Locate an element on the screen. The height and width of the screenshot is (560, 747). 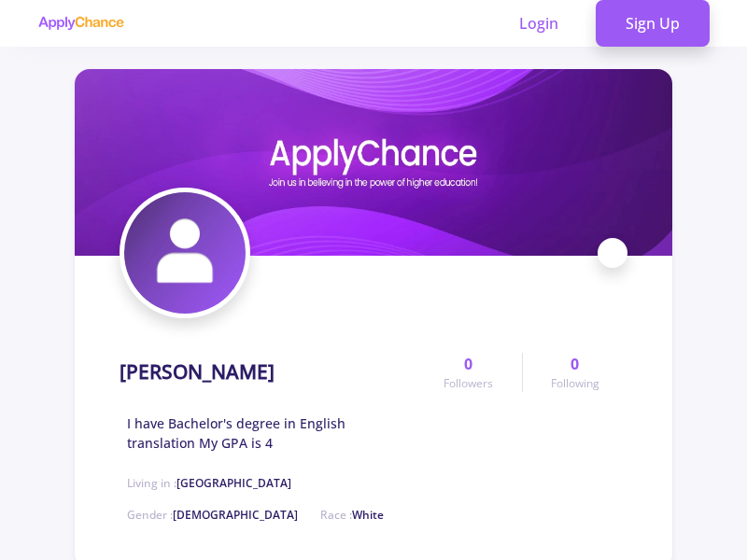
span: Living in : is located at coordinates (209, 483).